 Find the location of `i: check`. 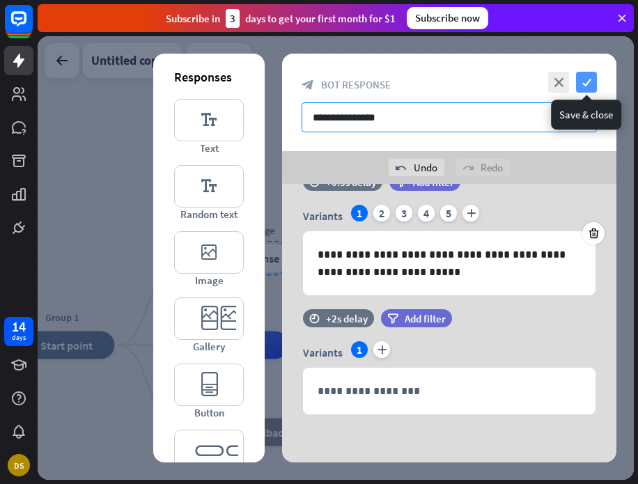

i: check is located at coordinates (587, 82).